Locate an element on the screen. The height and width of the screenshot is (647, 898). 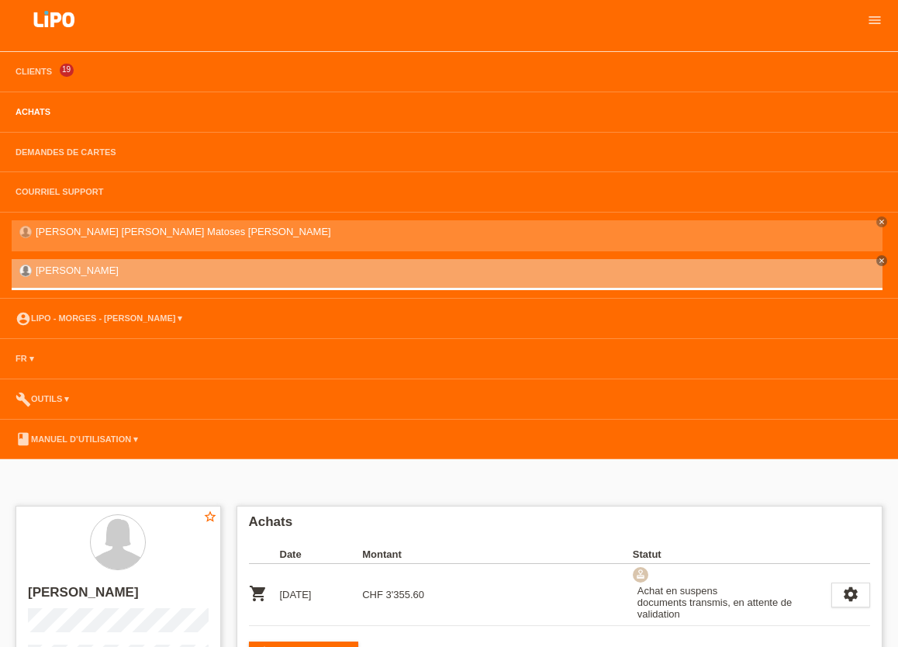
th: Date is located at coordinates (321, 554).